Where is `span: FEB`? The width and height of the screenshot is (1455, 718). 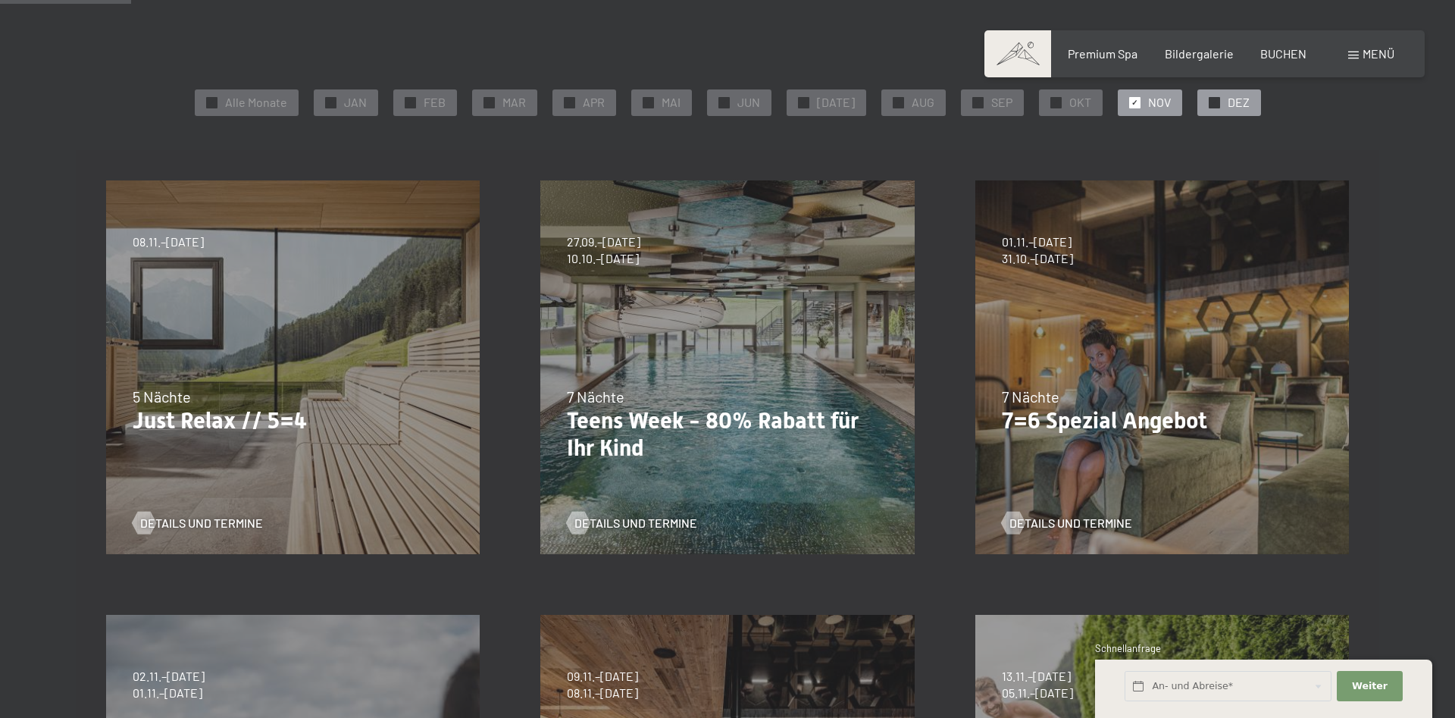
span: FEB is located at coordinates (434, 102).